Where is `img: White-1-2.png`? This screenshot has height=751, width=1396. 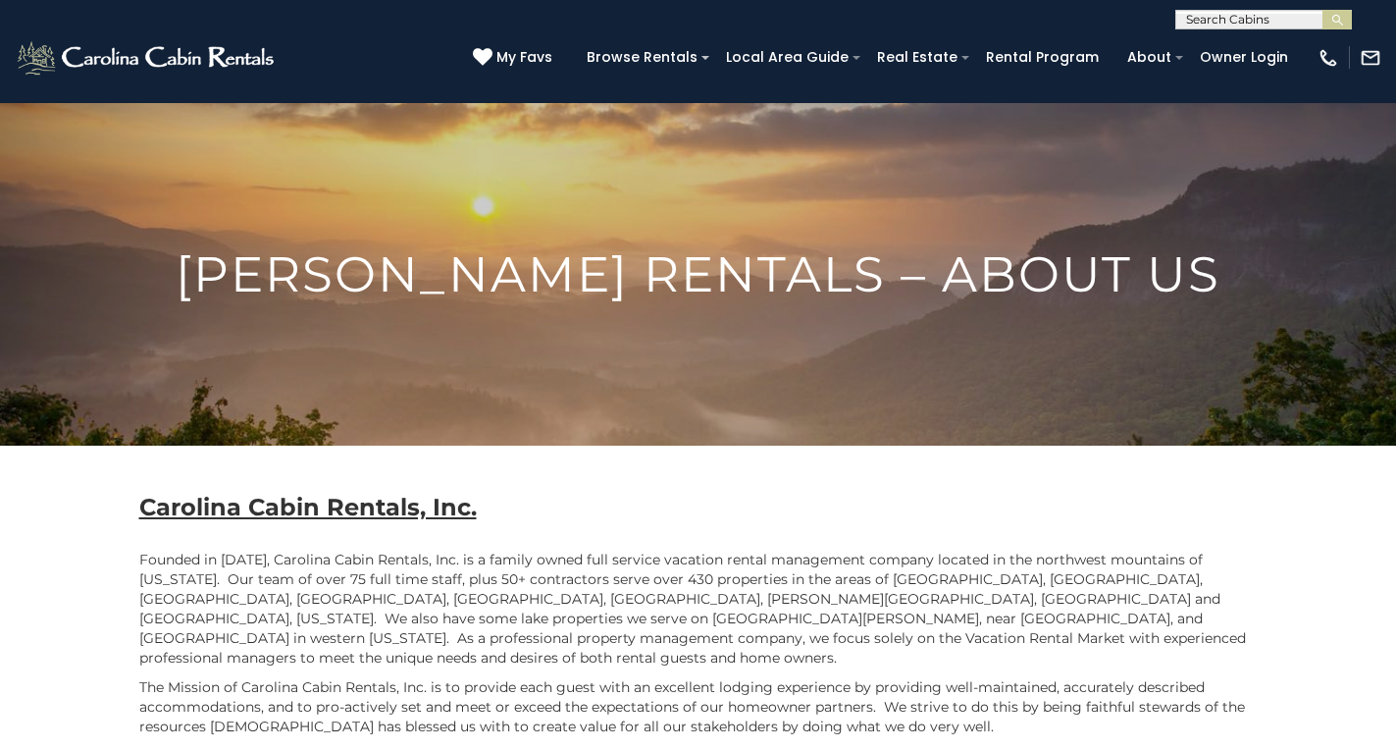
img: White-1-2.png is located at coordinates (147, 58).